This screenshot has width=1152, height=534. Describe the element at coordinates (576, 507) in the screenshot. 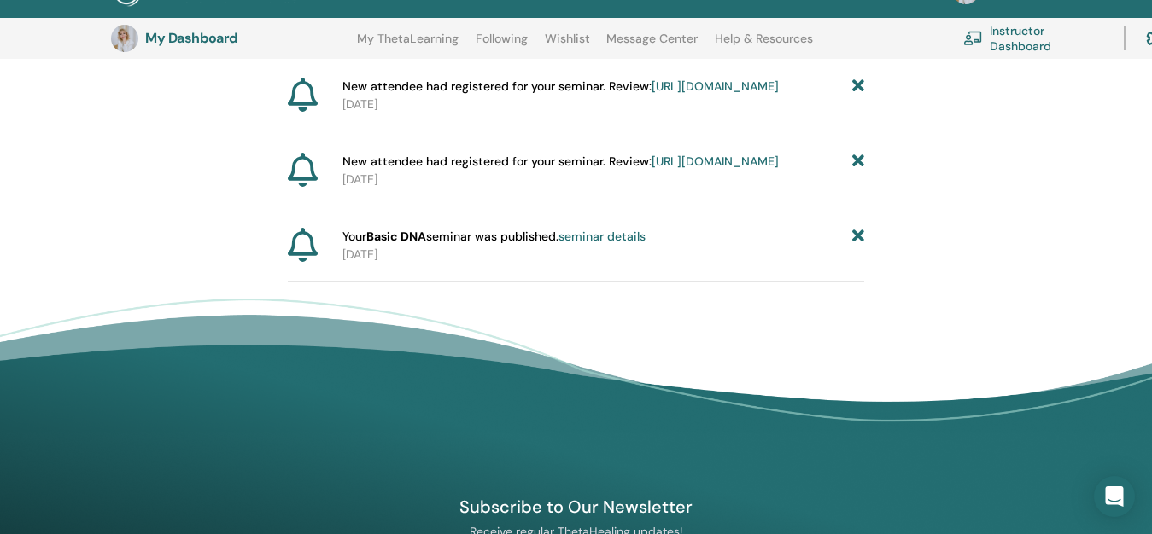

I see `h4: Subscribe to Our Newsletter` at that location.